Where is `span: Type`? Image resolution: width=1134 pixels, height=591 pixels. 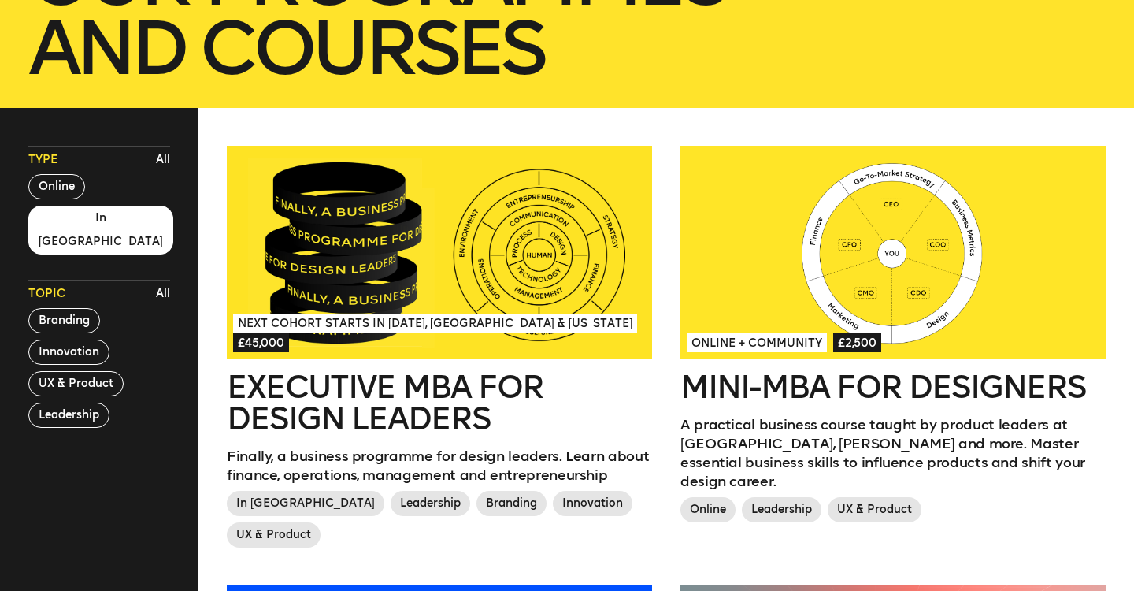 span: Type is located at coordinates (43, 160).